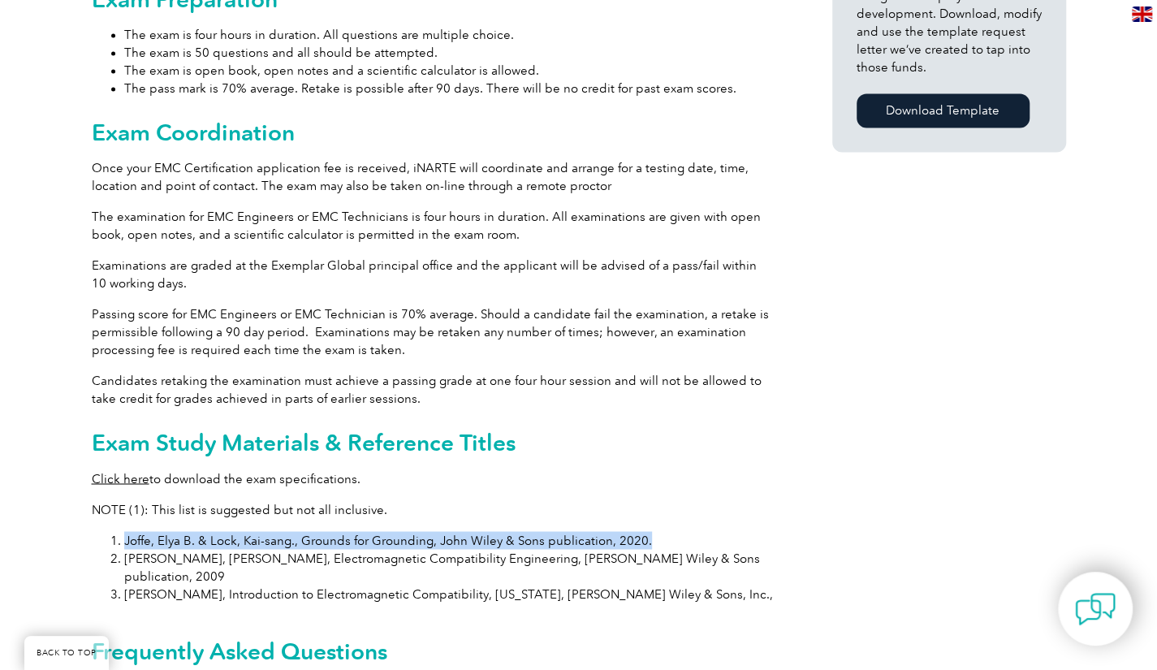  What do you see at coordinates (449, 71) in the screenshot?
I see `li: The exam is open book, open notes and a scientific calculator is allowed.` at bounding box center [449, 71].